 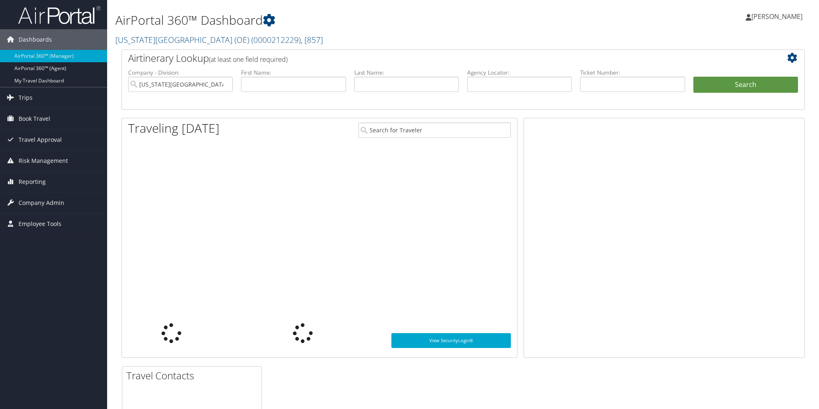 I want to click on span: (at least one field required), so click(x=248, y=59).